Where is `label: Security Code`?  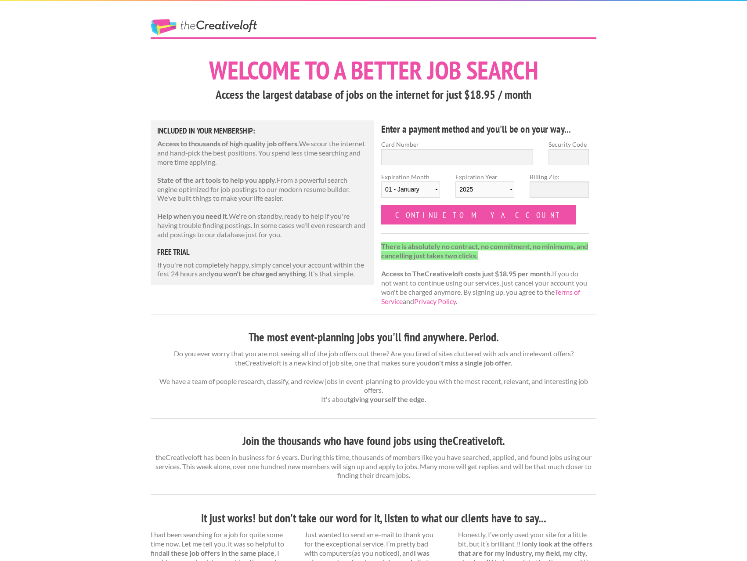
label: Security Code is located at coordinates (569, 144).